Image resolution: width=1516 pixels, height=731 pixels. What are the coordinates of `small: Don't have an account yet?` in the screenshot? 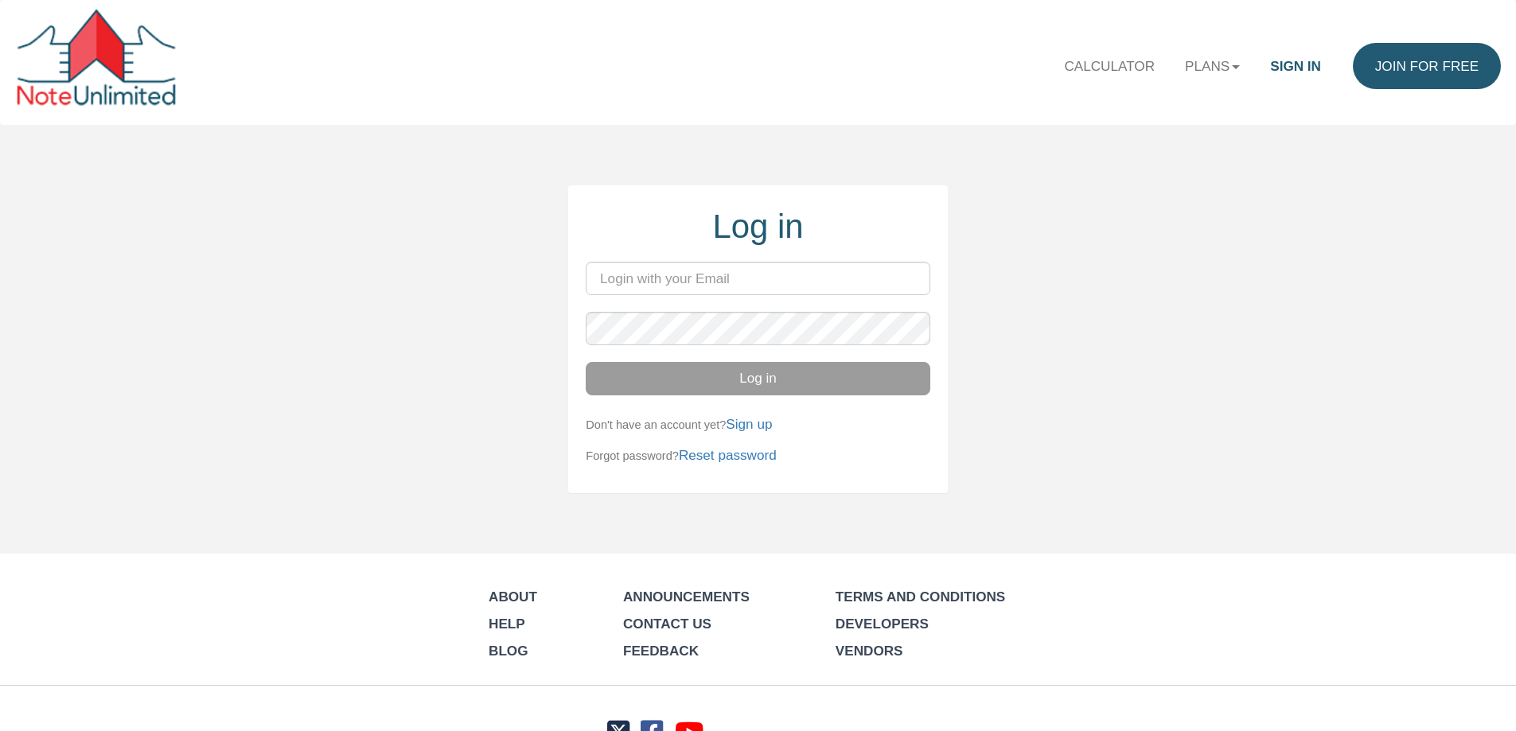 It's located at (679, 425).